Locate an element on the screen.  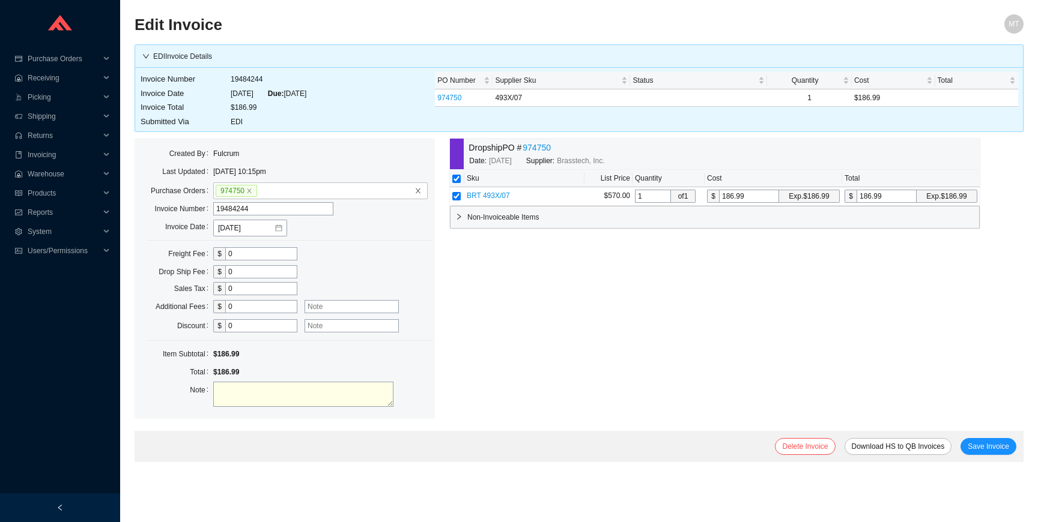
span: Brasstech, Inc. is located at coordinates (580, 161).